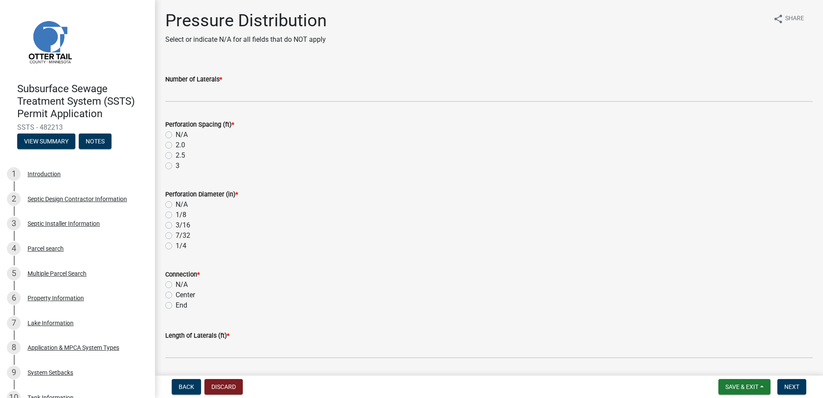  I want to click on label: End, so click(181, 305).